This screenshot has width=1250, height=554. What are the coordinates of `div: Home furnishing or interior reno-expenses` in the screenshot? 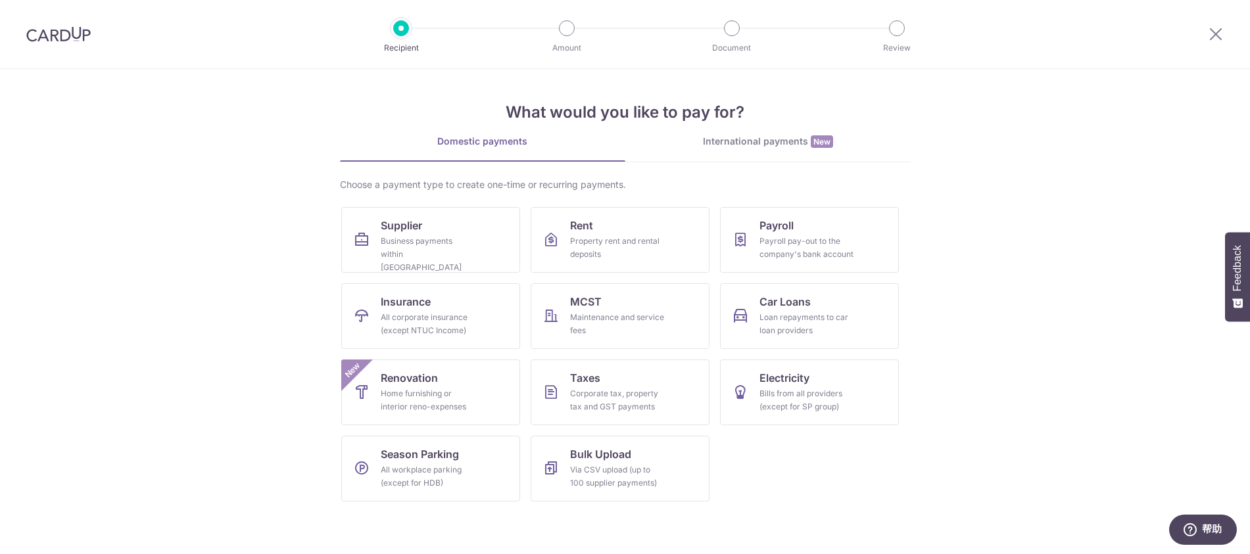 It's located at (428, 400).